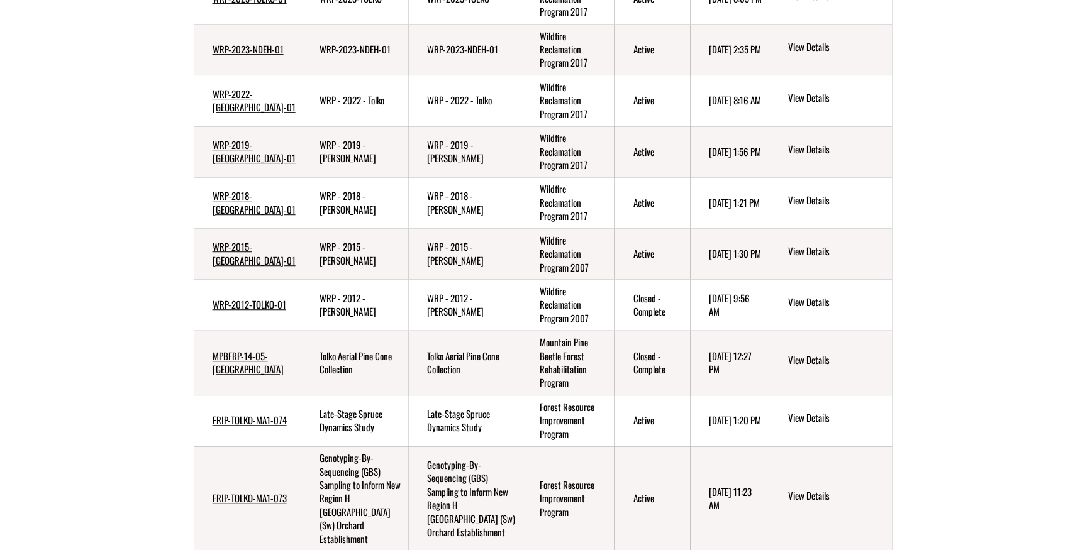 The width and height of the screenshot is (1085, 550). I want to click on a: WRP-2012-TOLKO-01, so click(249, 304).